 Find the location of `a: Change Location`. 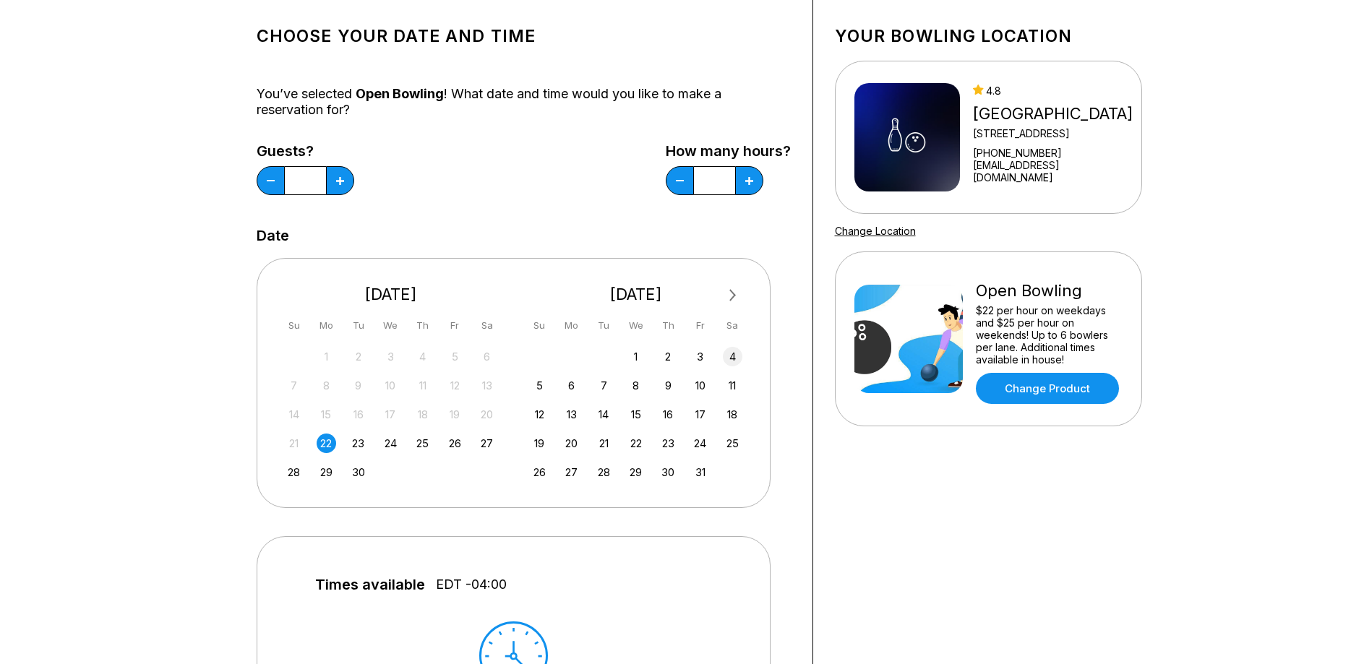

a: Change Location is located at coordinates (875, 231).